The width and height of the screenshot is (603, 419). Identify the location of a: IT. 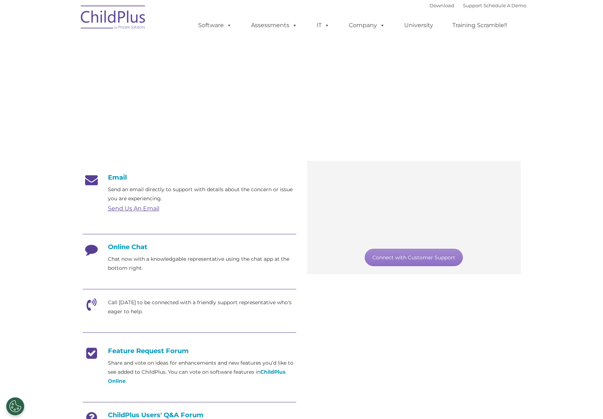
(323, 25).